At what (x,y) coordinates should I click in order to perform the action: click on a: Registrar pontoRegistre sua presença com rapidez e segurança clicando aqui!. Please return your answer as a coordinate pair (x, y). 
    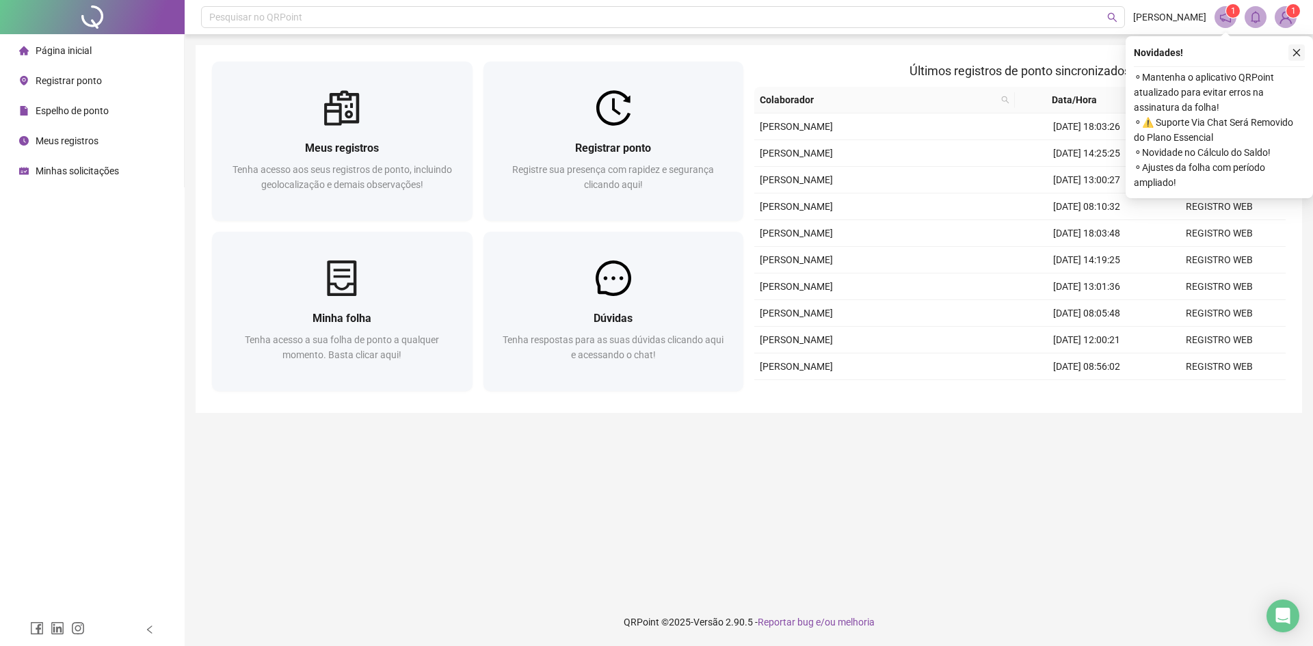
    Looking at the image, I should click on (613, 141).